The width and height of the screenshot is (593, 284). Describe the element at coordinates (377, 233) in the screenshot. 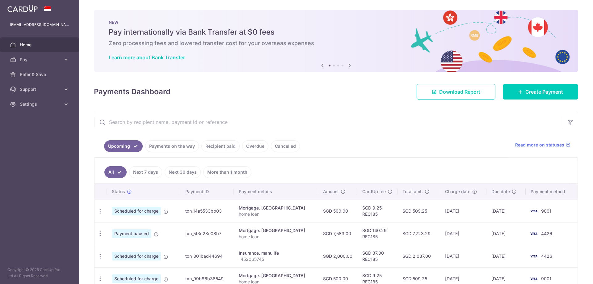

I see `td: SGD 140.29 REC185` at that location.